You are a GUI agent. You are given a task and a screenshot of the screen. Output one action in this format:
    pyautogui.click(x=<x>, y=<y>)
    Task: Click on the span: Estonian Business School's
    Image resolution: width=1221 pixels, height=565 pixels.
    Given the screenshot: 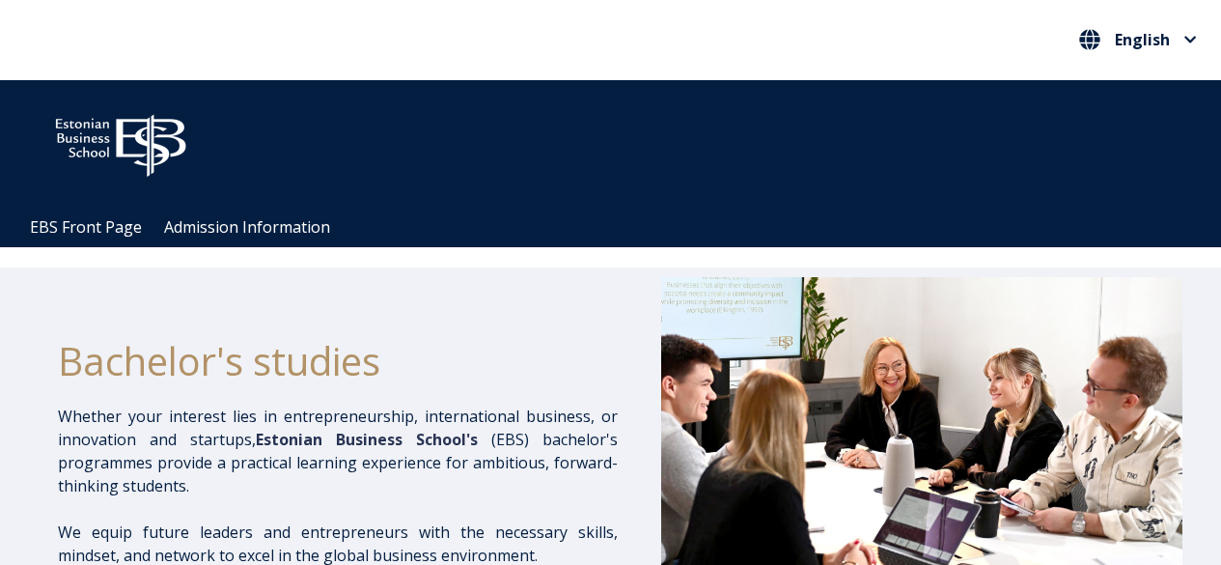 What is the action you would take?
    pyautogui.click(x=367, y=439)
    